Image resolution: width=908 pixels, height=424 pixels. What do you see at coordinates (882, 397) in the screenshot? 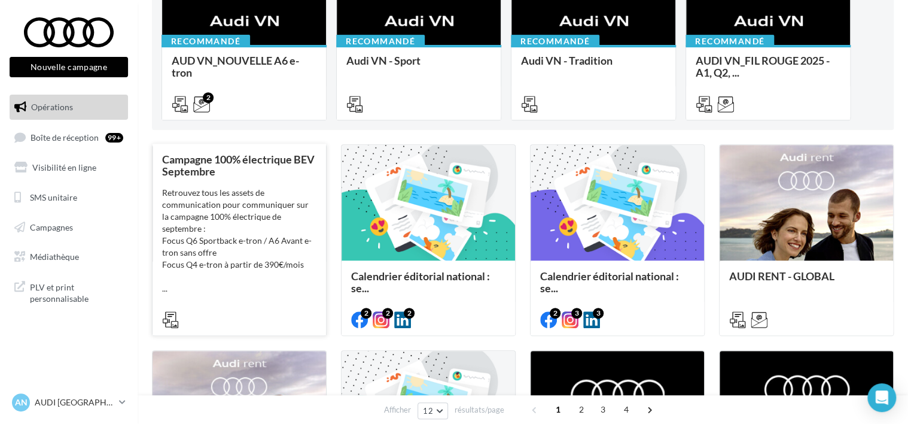
I see `div: Open Intercom Messenger` at bounding box center [882, 397].